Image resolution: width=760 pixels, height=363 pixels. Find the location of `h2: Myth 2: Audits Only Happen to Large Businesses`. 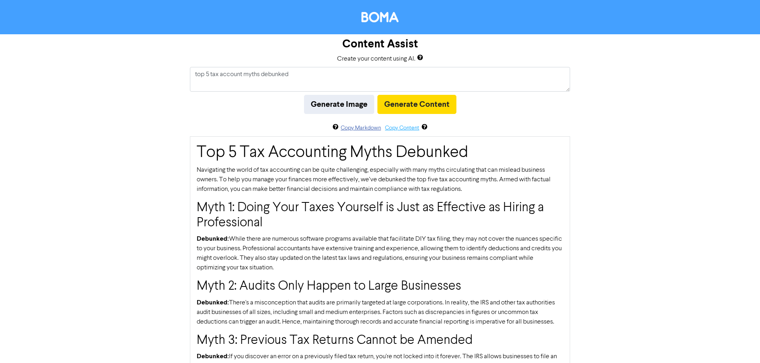

h2: Myth 2: Audits Only Happen to Large Businesses is located at coordinates (380, 287).